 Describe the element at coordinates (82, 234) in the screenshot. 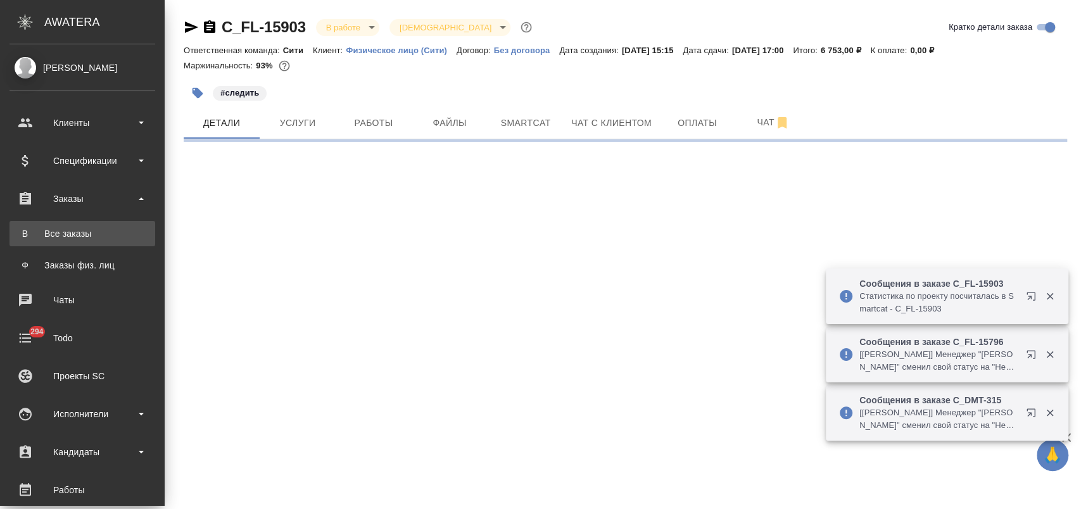

I see `a: ВВсе заказы` at that location.